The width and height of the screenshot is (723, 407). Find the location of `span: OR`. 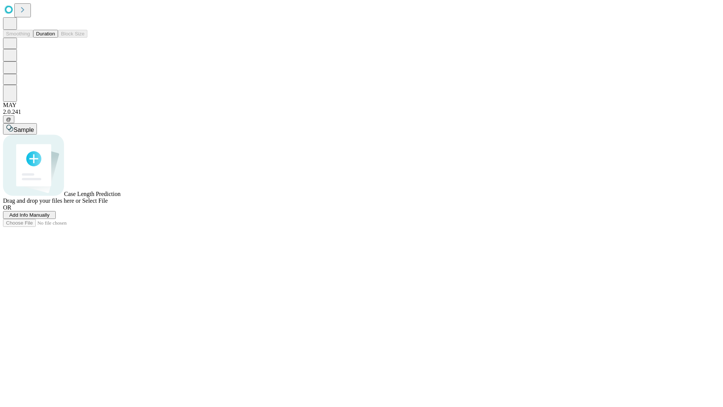

span: OR is located at coordinates (7, 207).